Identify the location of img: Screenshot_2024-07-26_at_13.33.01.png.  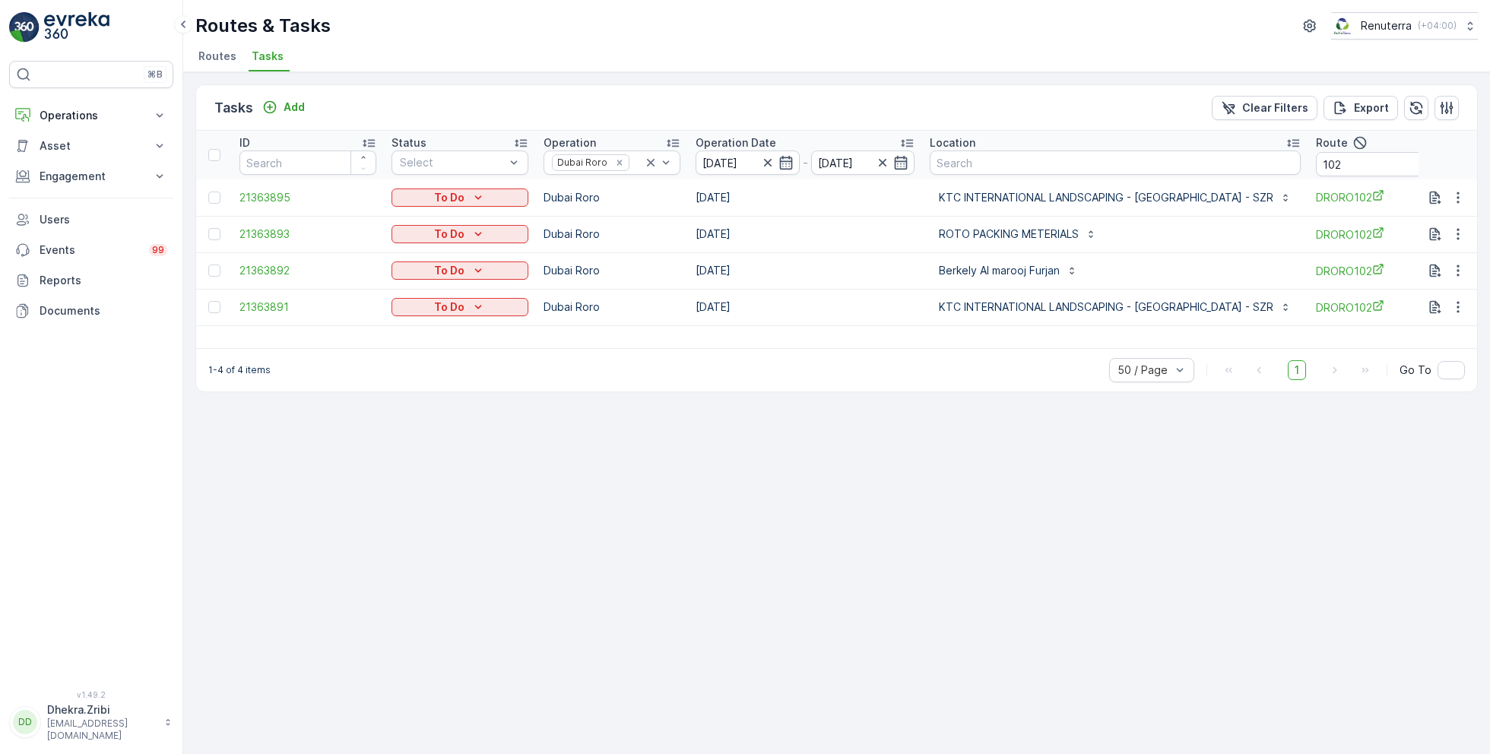
(1342, 26).